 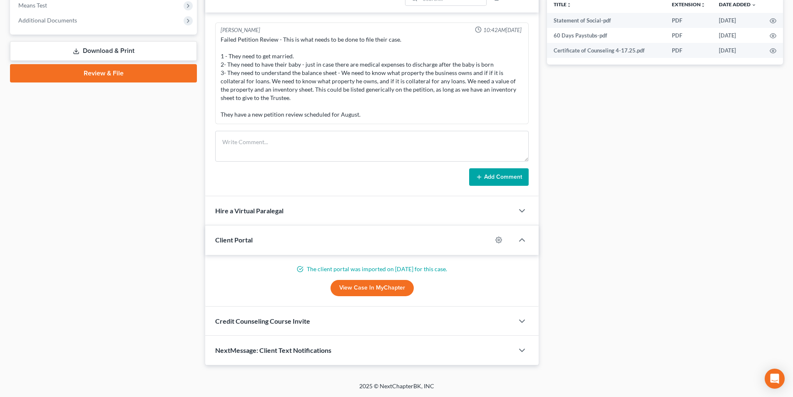 I want to click on a: Titleunfold_more, so click(x=563, y=4).